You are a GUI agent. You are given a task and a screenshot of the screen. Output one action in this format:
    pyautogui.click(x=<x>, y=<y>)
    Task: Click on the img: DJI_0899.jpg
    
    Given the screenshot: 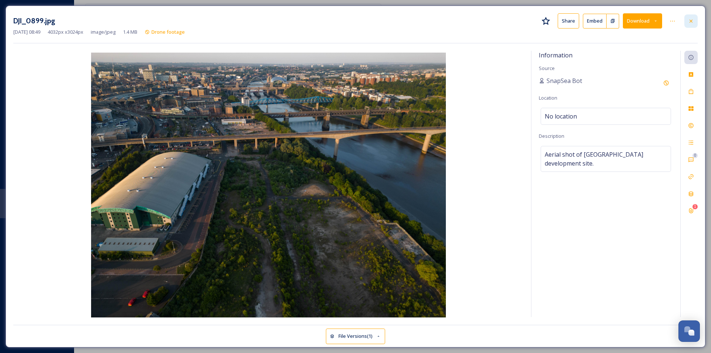 What is the action you would take?
    pyautogui.click(x=268, y=185)
    